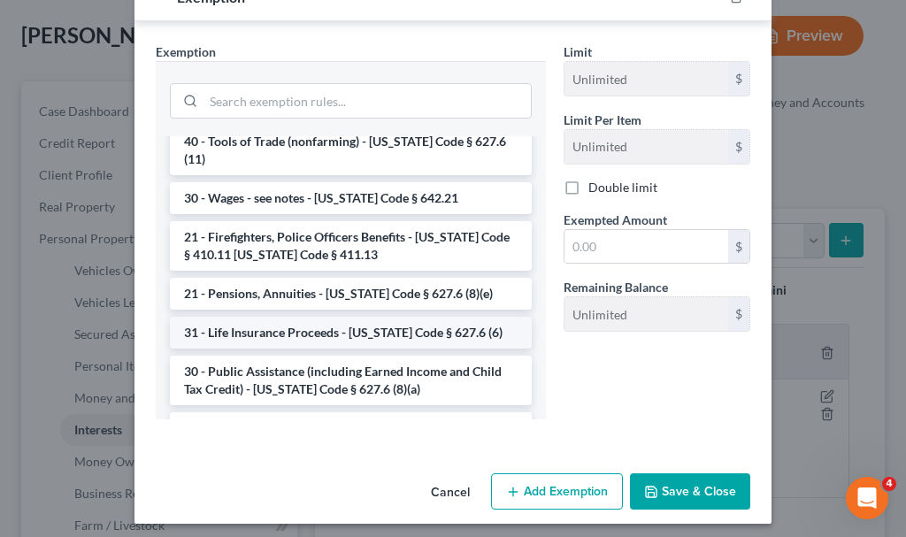 The image size is (906, 537). Describe the element at coordinates (556, 492) in the screenshot. I see `button: Add Exemption` at that location.